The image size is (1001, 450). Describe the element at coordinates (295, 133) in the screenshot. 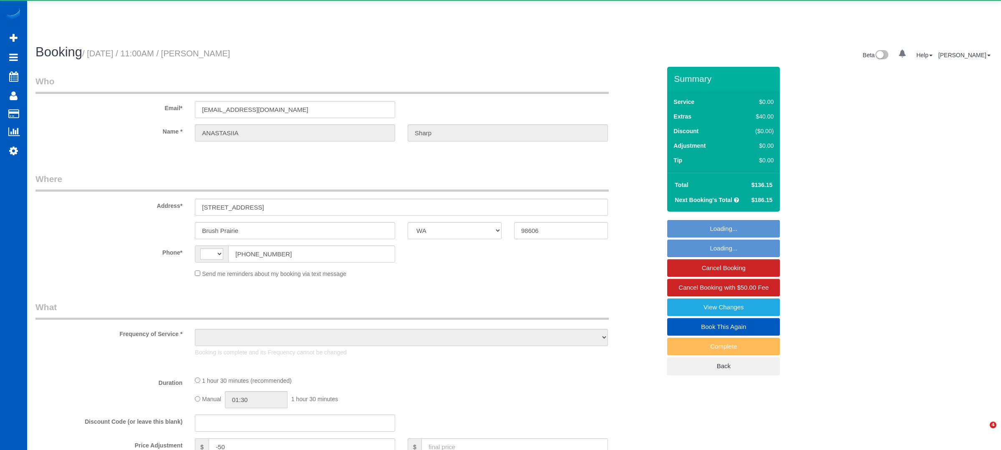

I see `input: First Name*` at that location.